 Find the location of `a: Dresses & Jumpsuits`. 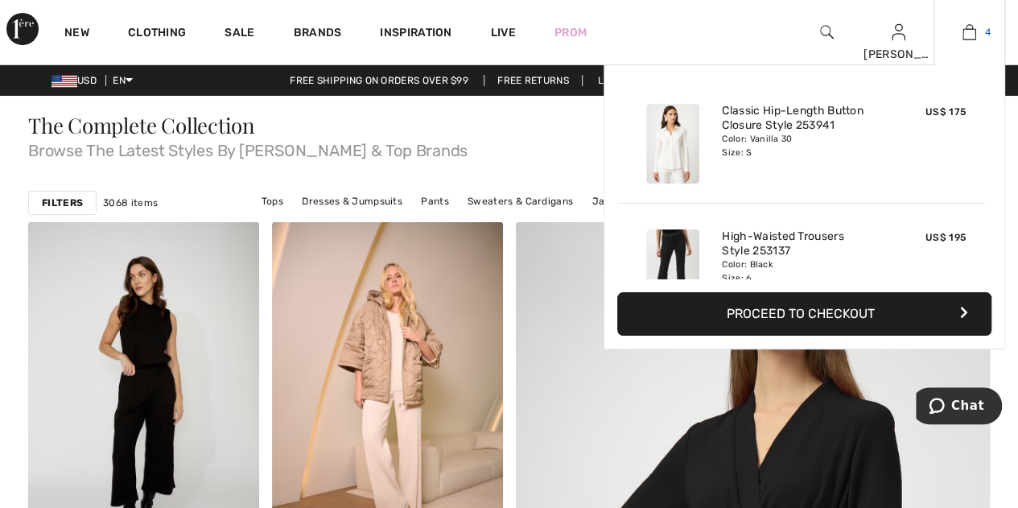

a: Dresses & Jumpsuits is located at coordinates (352, 201).